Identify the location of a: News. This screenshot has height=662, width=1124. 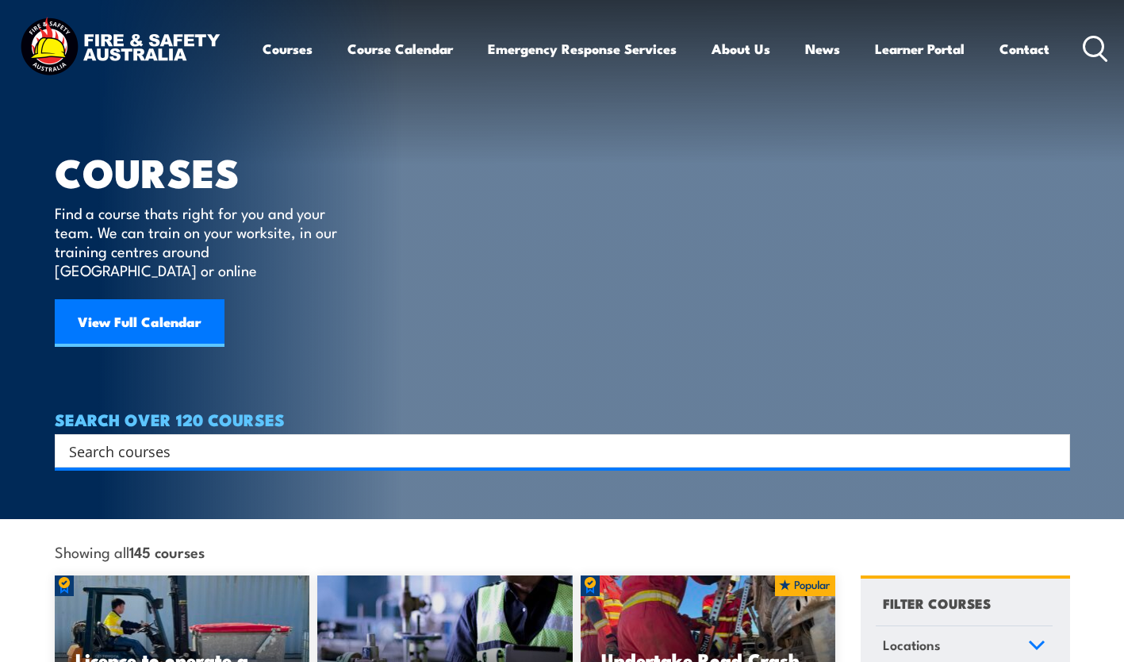
(823, 48).